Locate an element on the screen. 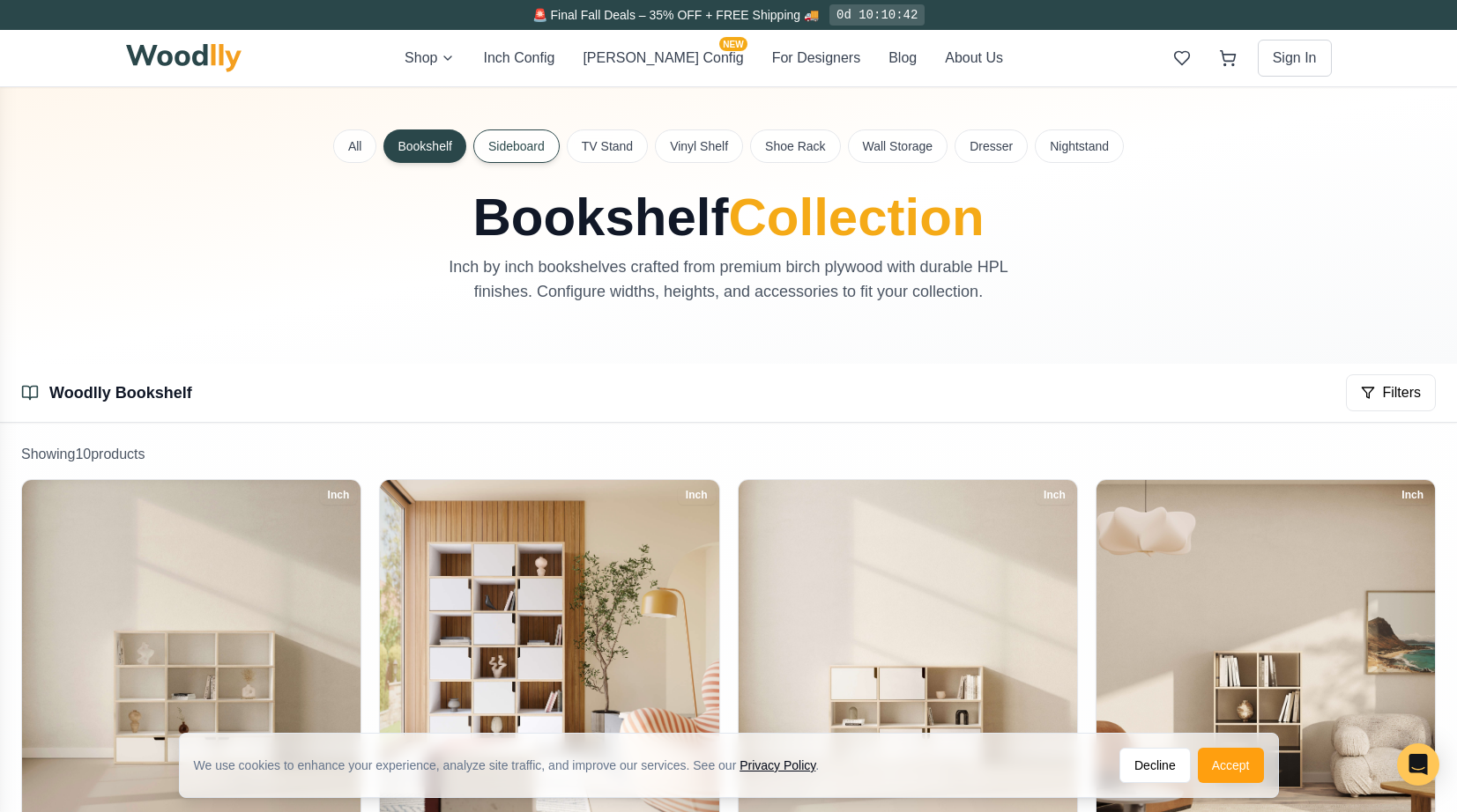 This screenshot has height=812, width=1457. h1: Bookshelf is located at coordinates (729, 217).